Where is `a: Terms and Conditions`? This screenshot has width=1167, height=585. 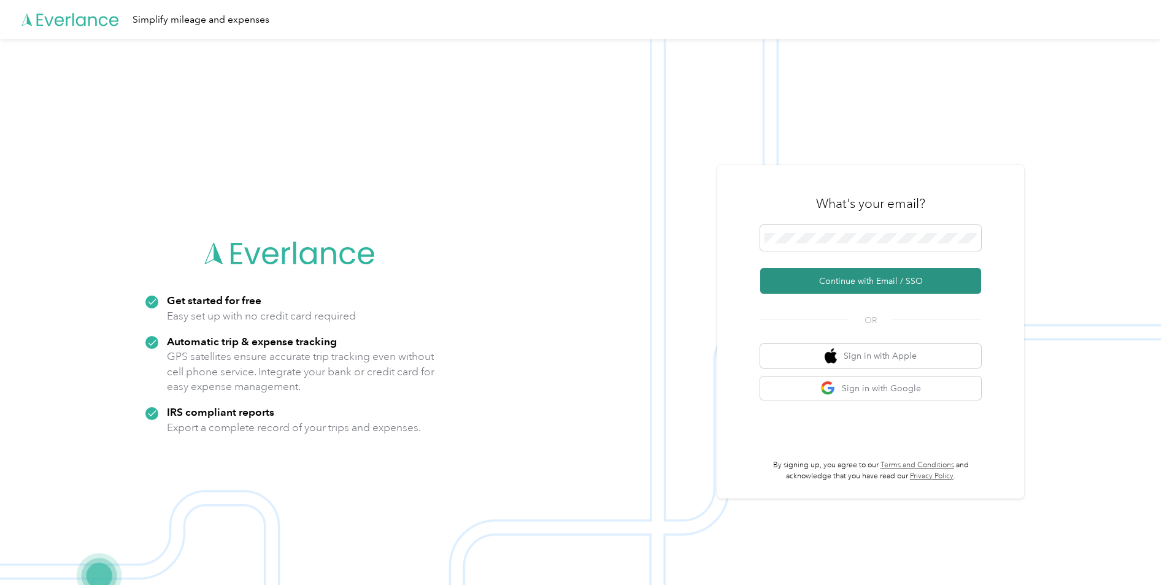
a: Terms and Conditions is located at coordinates (917, 465).